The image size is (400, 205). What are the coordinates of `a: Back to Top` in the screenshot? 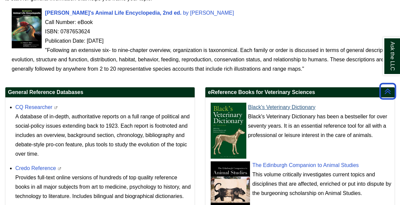 It's located at (388, 91).